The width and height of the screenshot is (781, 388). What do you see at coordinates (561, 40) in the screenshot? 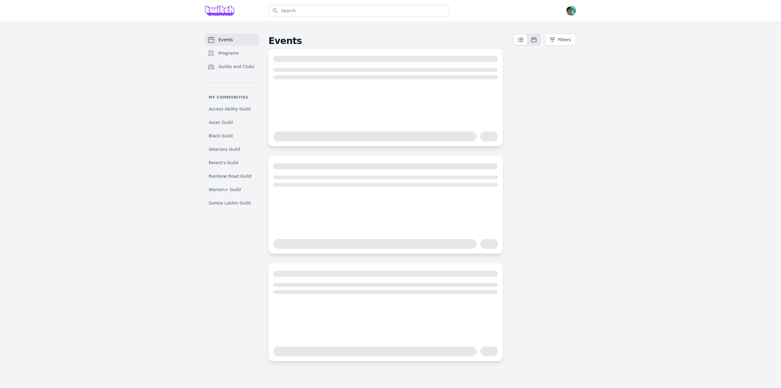
I see `button: Filters` at bounding box center [561, 40].